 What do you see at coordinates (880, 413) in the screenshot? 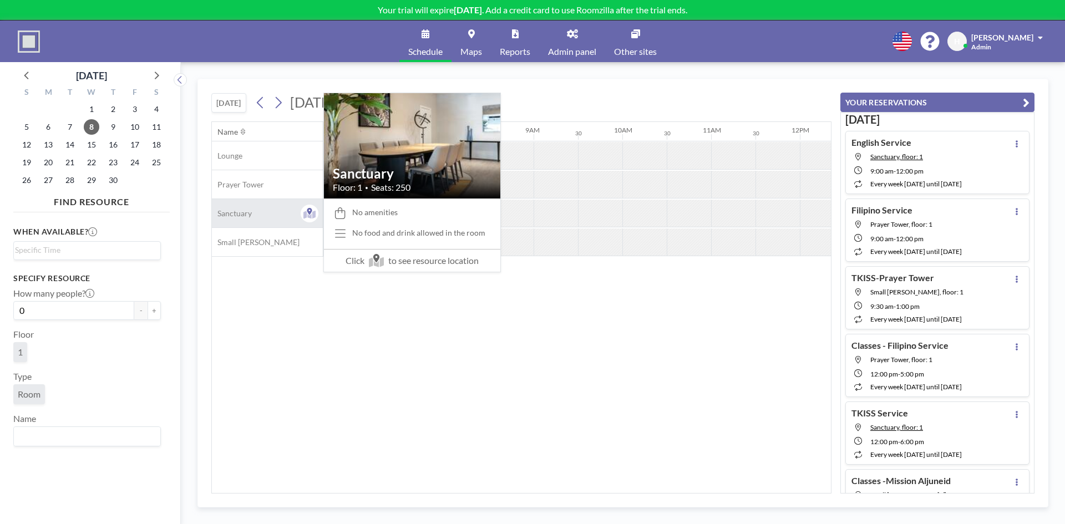
I see `h4: TKISS Service` at bounding box center [880, 413].